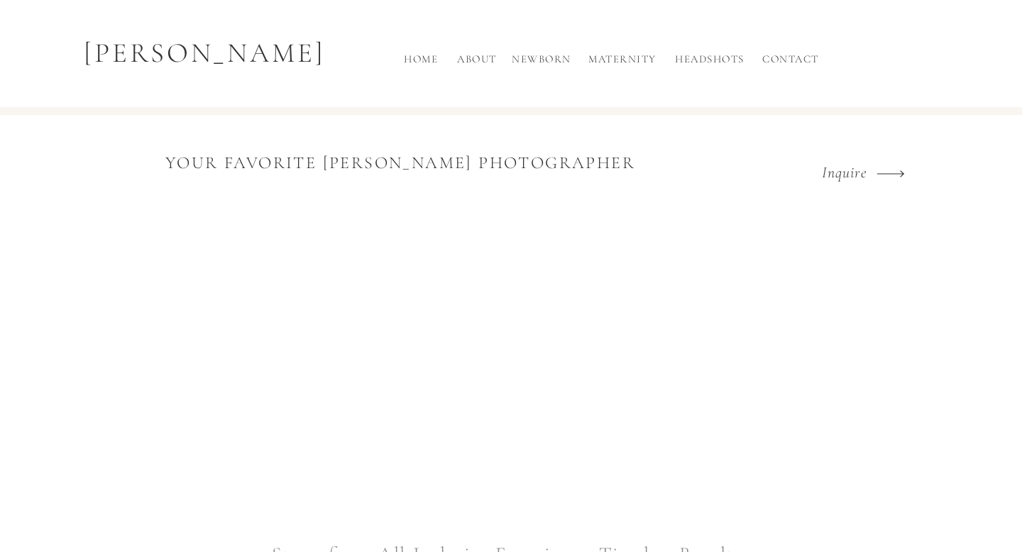 The height and width of the screenshot is (552, 1022). I want to click on a: About, so click(477, 62).